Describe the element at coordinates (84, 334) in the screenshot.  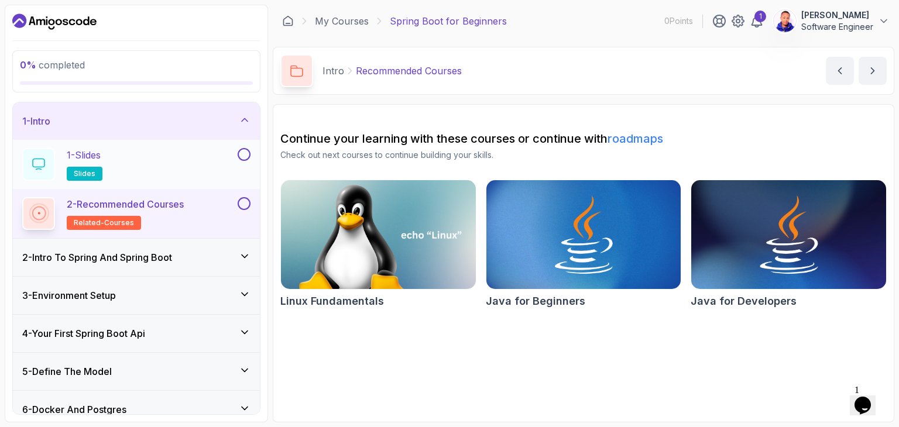
I see `h3: 4 - Your First Spring Boot Api` at that location.